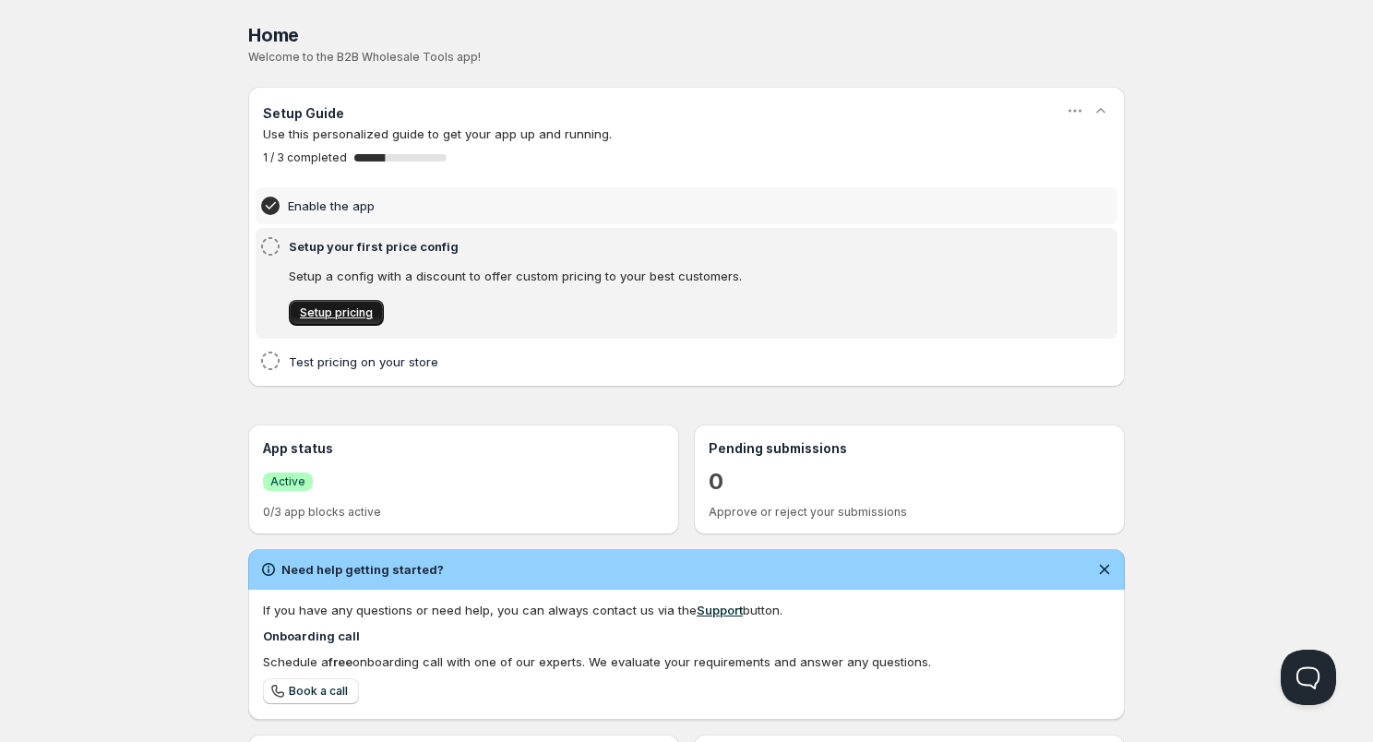 Image resolution: width=1373 pixels, height=742 pixels. Describe the element at coordinates (720, 610) in the screenshot. I see `a: Support` at that location.